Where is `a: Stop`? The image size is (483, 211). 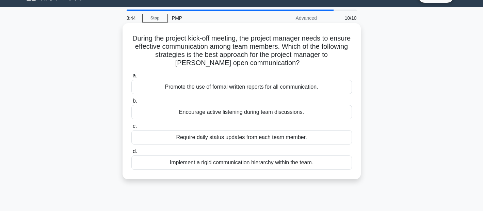
a: Stop is located at coordinates (155, 18).